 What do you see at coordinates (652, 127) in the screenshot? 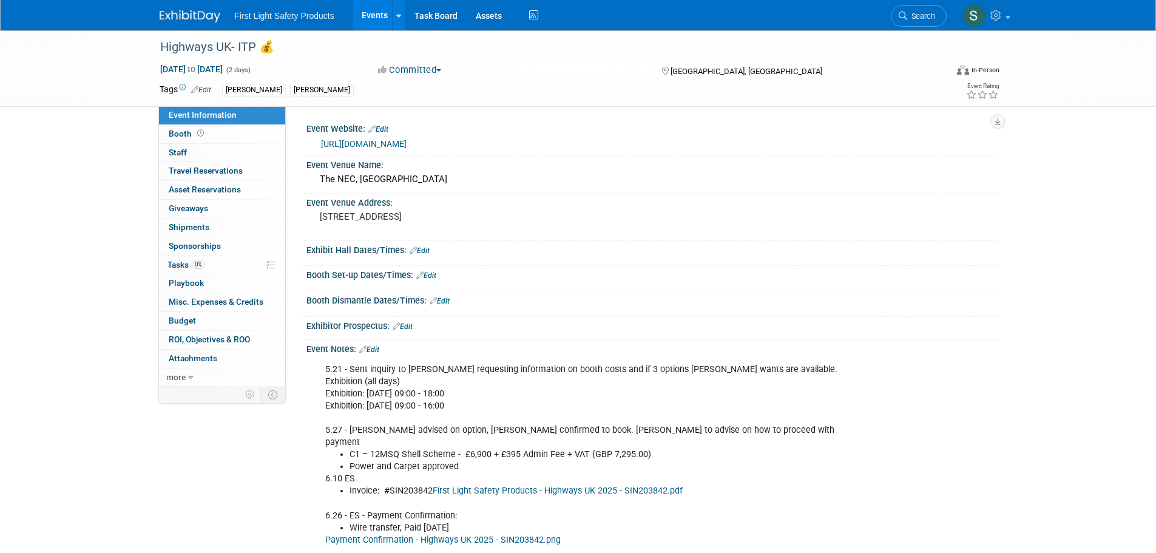
I see `div: Event Website:` at bounding box center [652, 127].